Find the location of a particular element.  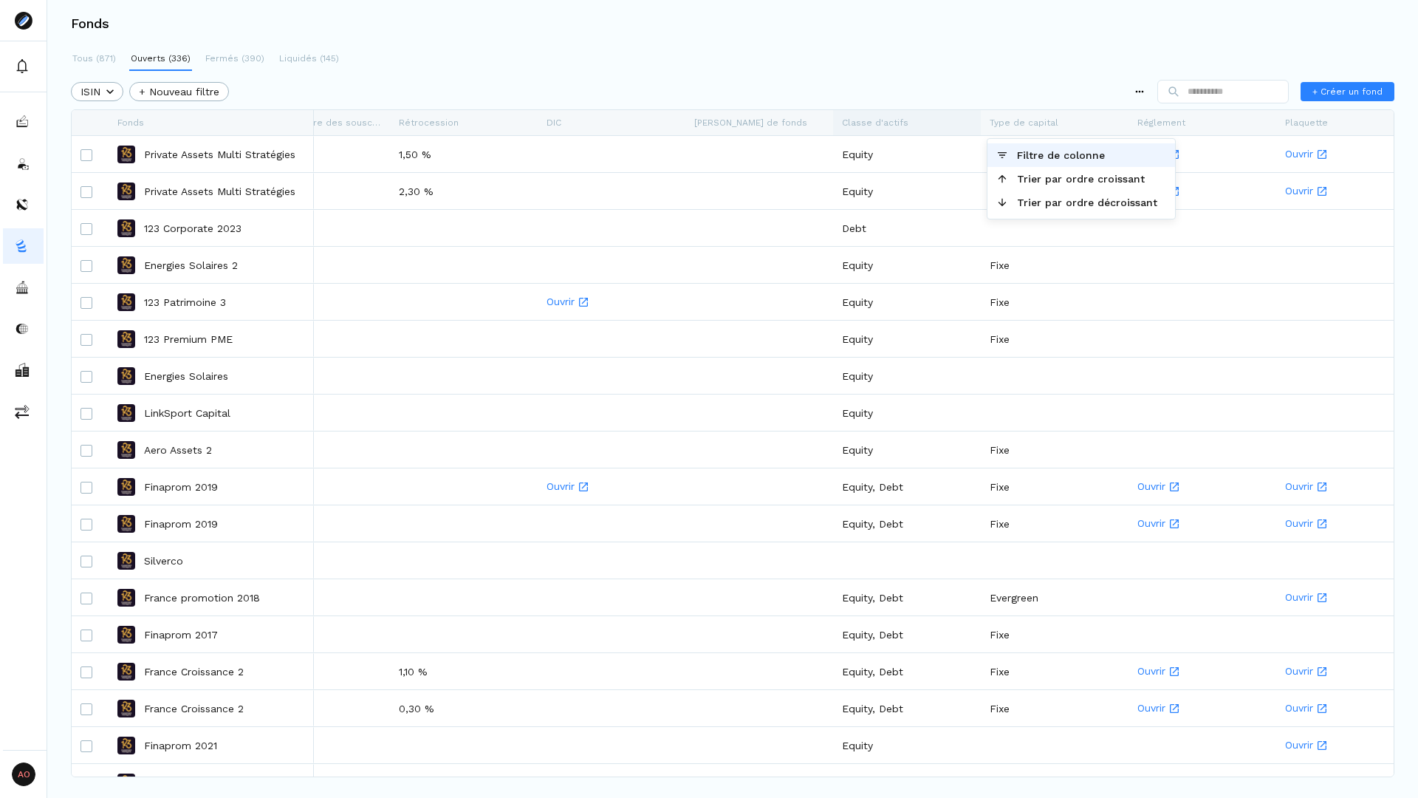

img: institutionals is located at coordinates (22, 369).